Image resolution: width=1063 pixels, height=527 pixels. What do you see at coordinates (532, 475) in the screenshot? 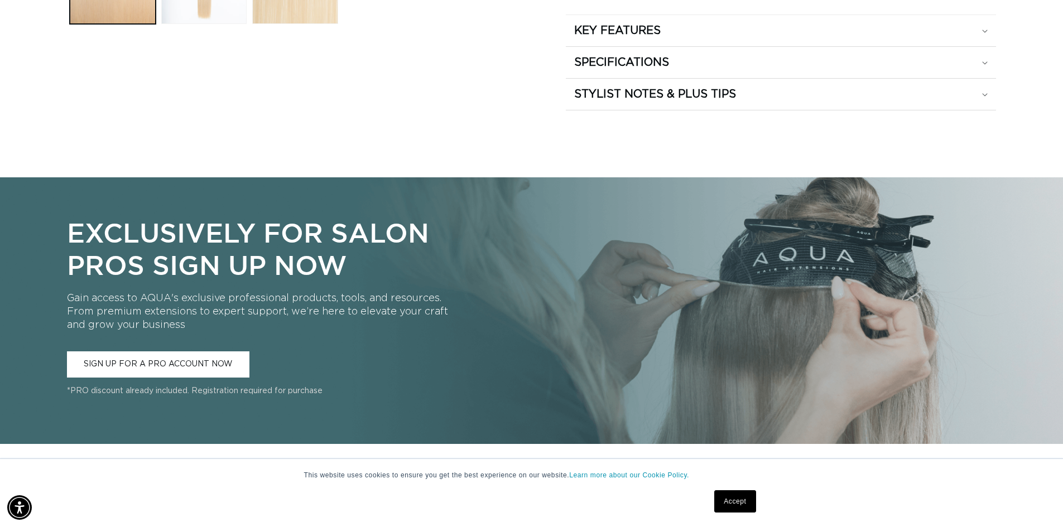
I see `p: This website uses cookies to ensure you get the best experience on our website.` at bounding box center [532, 475].